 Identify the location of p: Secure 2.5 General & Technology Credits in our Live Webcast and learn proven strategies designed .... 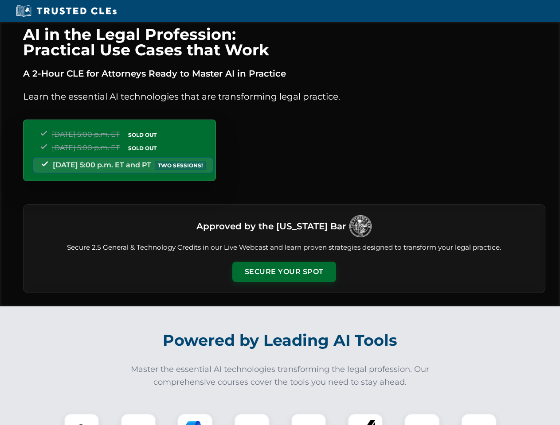
(284, 248).